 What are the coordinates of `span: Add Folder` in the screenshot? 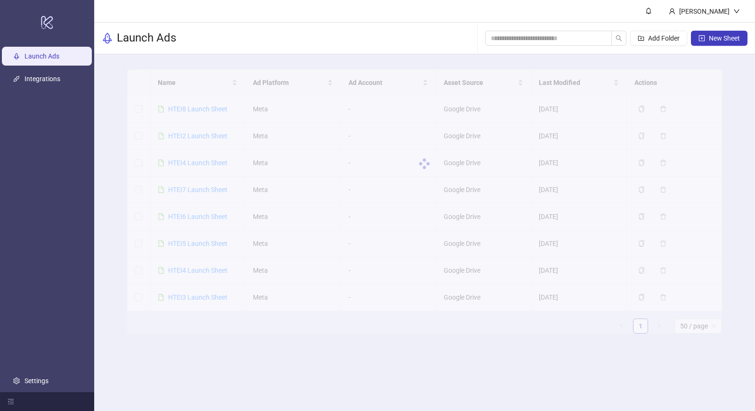 It's located at (664, 38).